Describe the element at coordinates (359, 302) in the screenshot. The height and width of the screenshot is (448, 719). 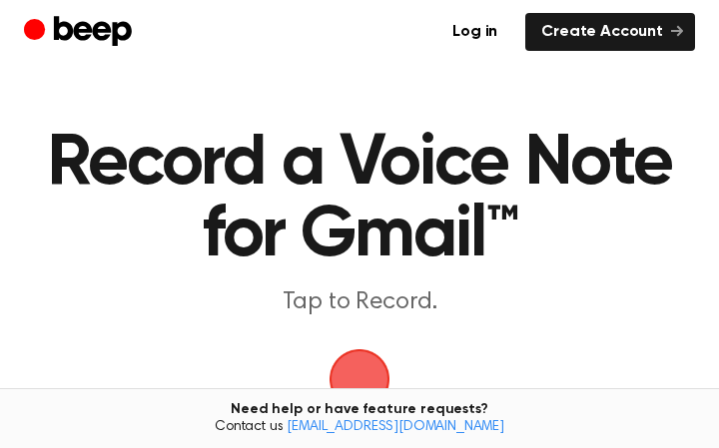
I see `p: Tap to Record.` at that location.